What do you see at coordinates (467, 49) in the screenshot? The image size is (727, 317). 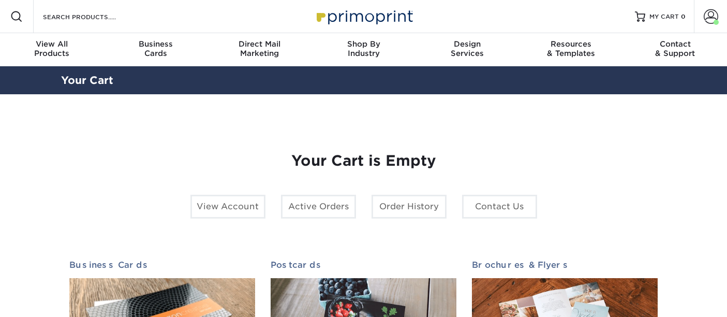 I see `div: Services` at bounding box center [467, 49].